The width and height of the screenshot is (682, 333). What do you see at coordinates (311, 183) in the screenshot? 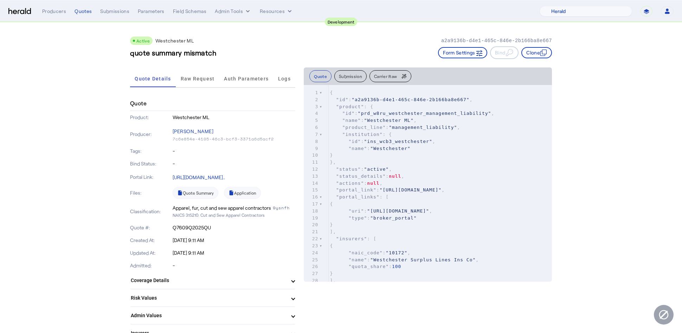
I see `div: 14` at bounding box center [311, 183].